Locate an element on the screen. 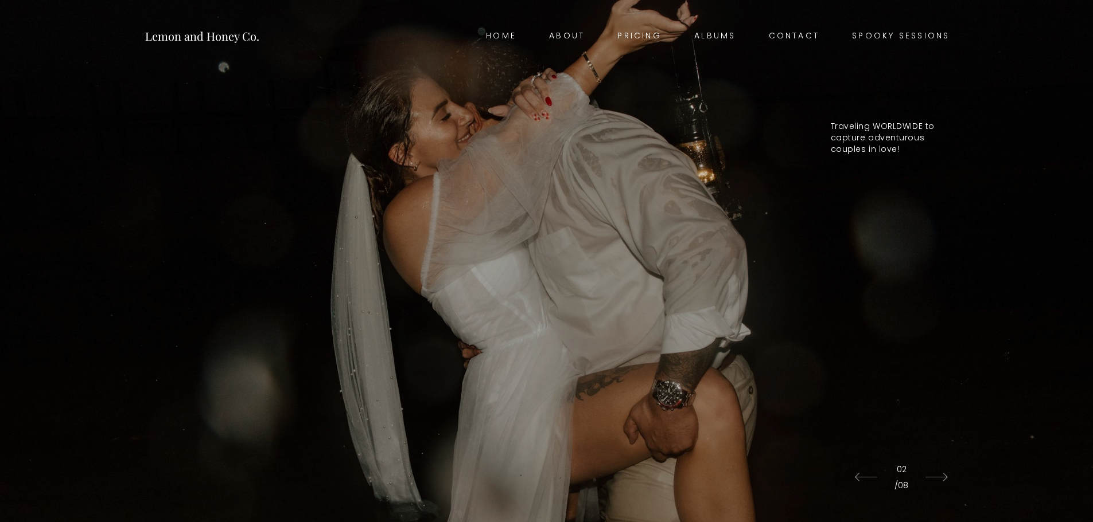 The image size is (1093, 522). a: Lemon and Honey Co. is located at coordinates (202, 36).